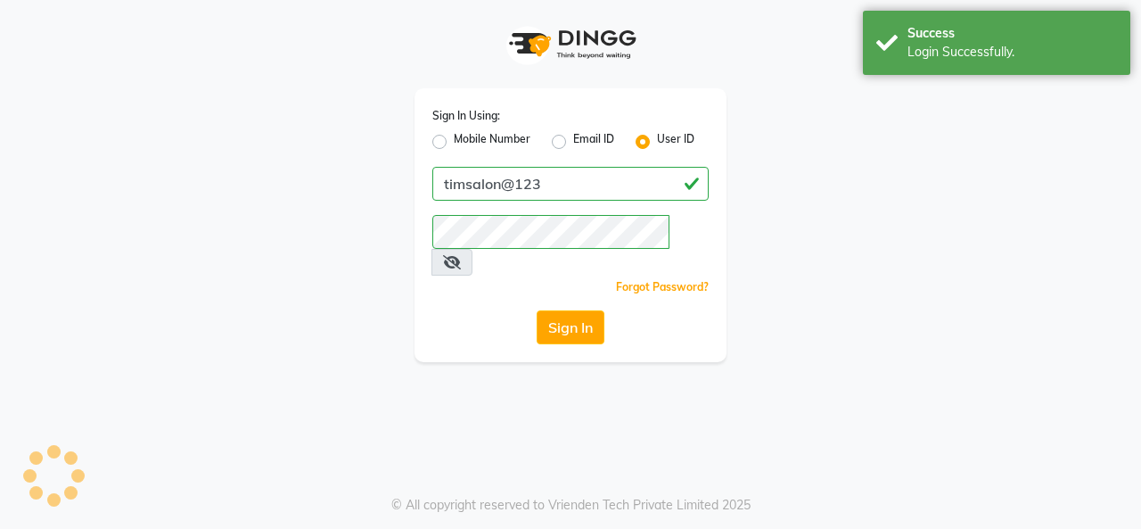 The height and width of the screenshot is (529, 1141). What do you see at coordinates (594, 142) in the screenshot?
I see `label: Email ID` at bounding box center [594, 142].